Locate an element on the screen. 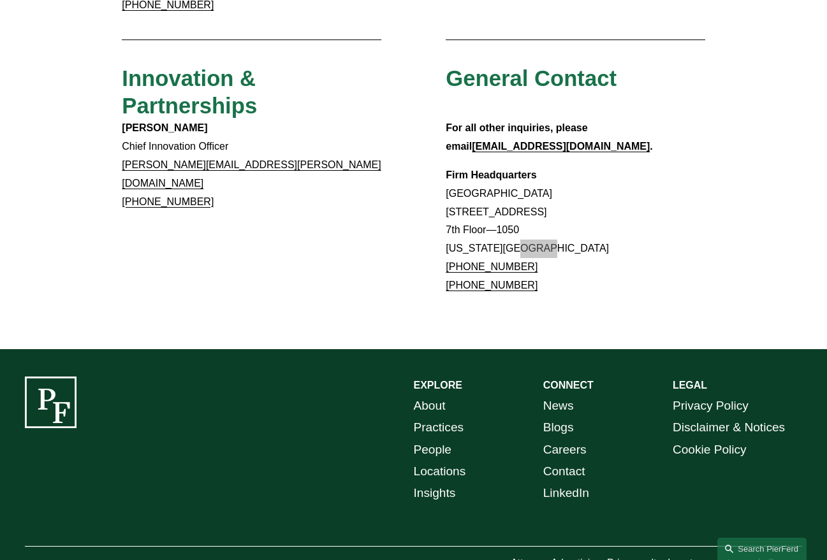 The image size is (827, 560). a: Cookie Policy is located at coordinates (709, 450).